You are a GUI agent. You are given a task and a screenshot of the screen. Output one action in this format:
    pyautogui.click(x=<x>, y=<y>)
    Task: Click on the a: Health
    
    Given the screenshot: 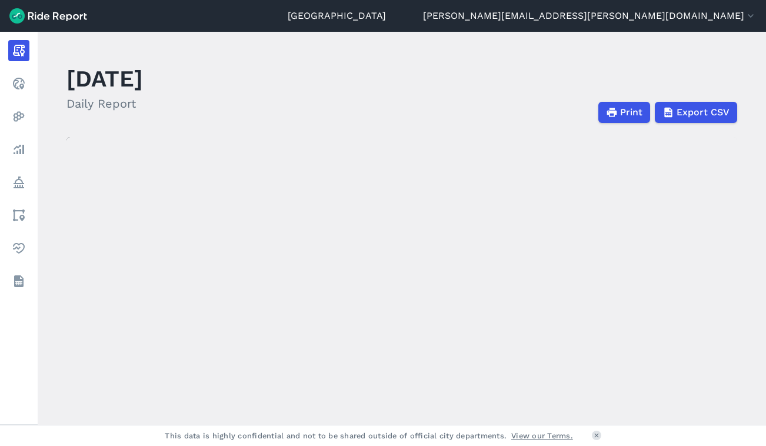 What is the action you would take?
    pyautogui.click(x=19, y=248)
    